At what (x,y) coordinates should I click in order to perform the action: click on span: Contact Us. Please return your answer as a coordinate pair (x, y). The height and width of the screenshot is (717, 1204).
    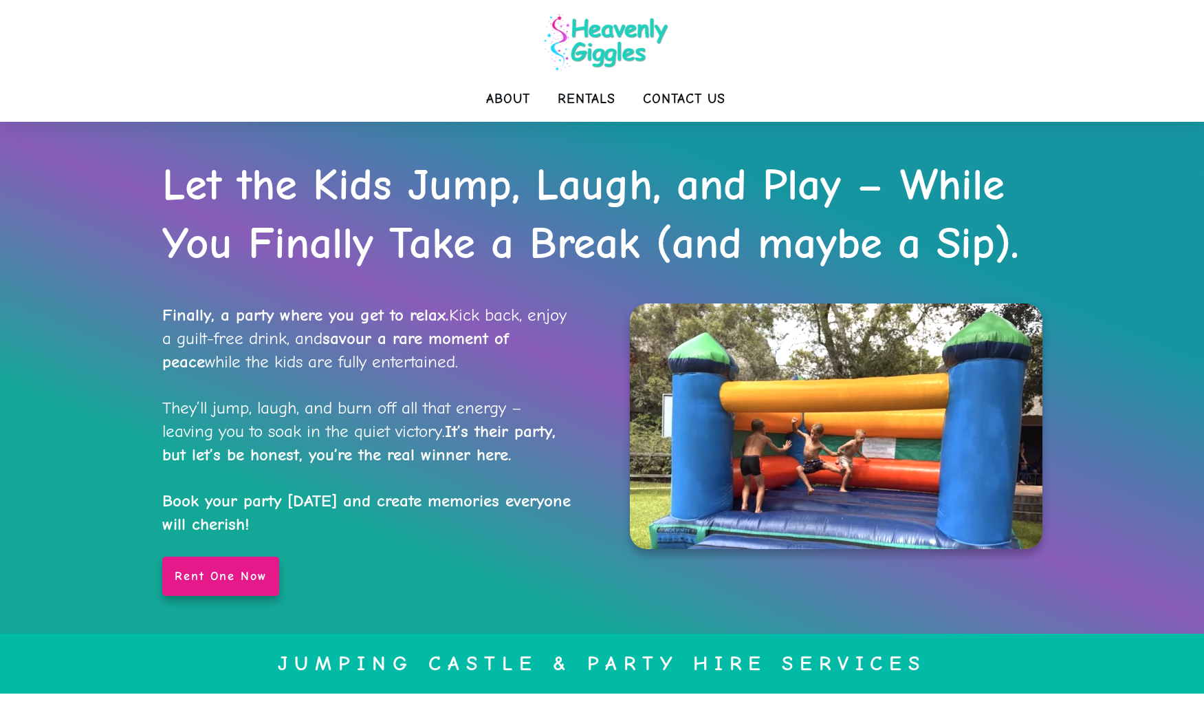
    Looking at the image, I should click on (684, 99).